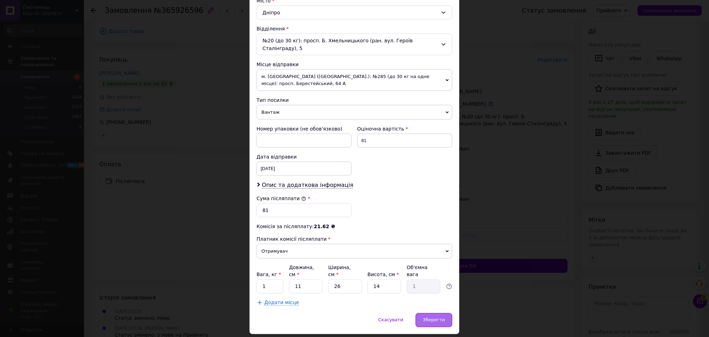 The width and height of the screenshot is (709, 337). Describe the element at coordinates (308, 185) in the screenshot. I see `span: Опис та додаткова інформація` at that location.